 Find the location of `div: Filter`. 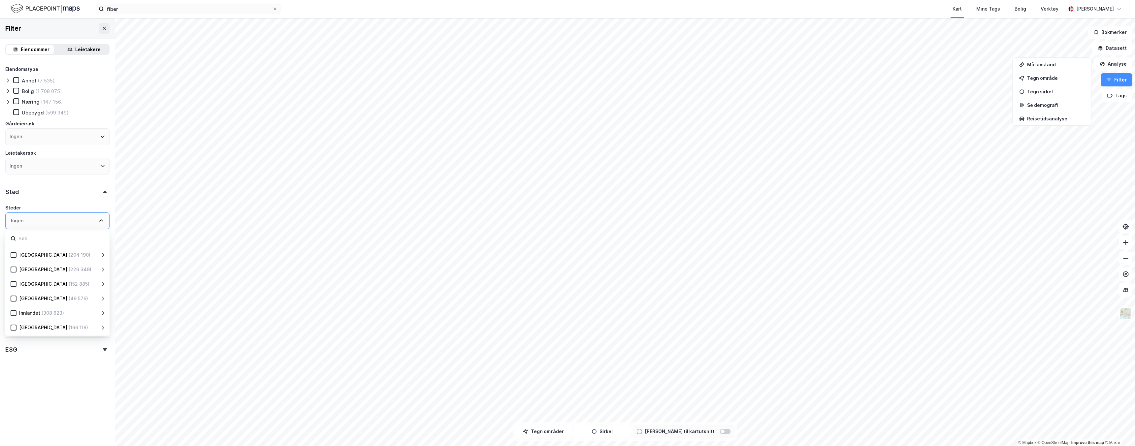

div: Filter is located at coordinates (13, 28).